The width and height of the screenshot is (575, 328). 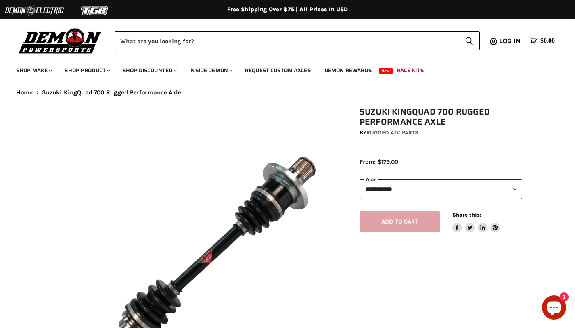 I want to click on img: Demon Powersports, so click(x=60, y=40).